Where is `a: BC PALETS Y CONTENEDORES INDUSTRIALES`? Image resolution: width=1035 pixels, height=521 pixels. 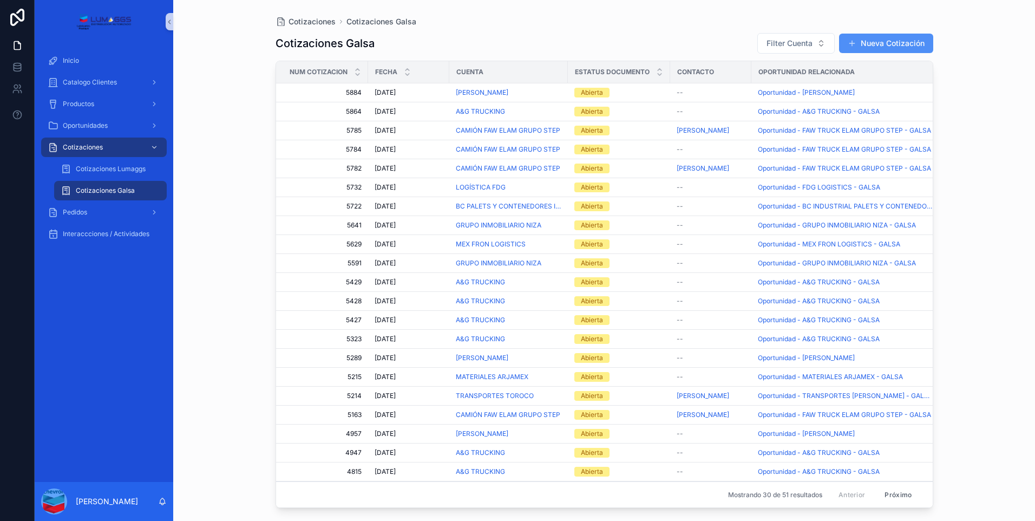 a: BC PALETS Y CONTENEDORES INDUSTRIALES is located at coordinates (508, 206).